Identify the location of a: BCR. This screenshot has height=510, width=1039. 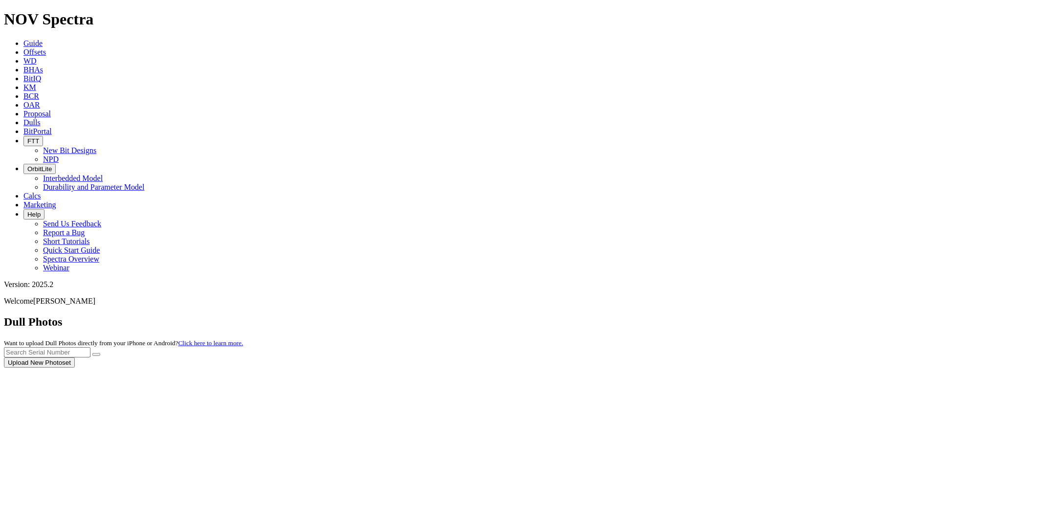
(31, 96).